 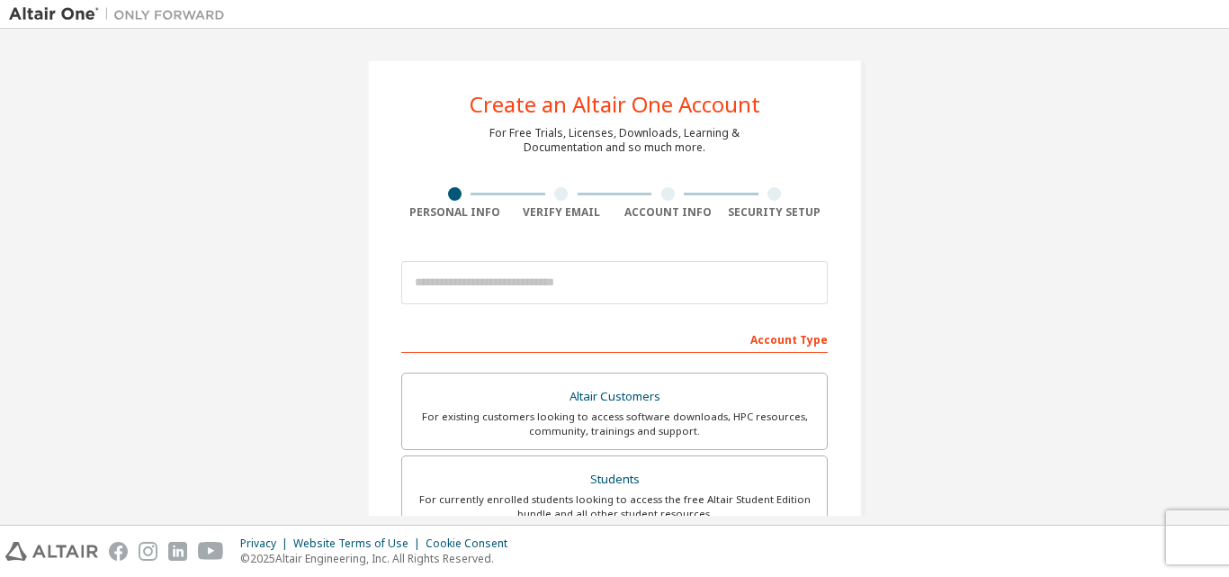 I want to click on img: Altair One, so click(x=121, y=14).